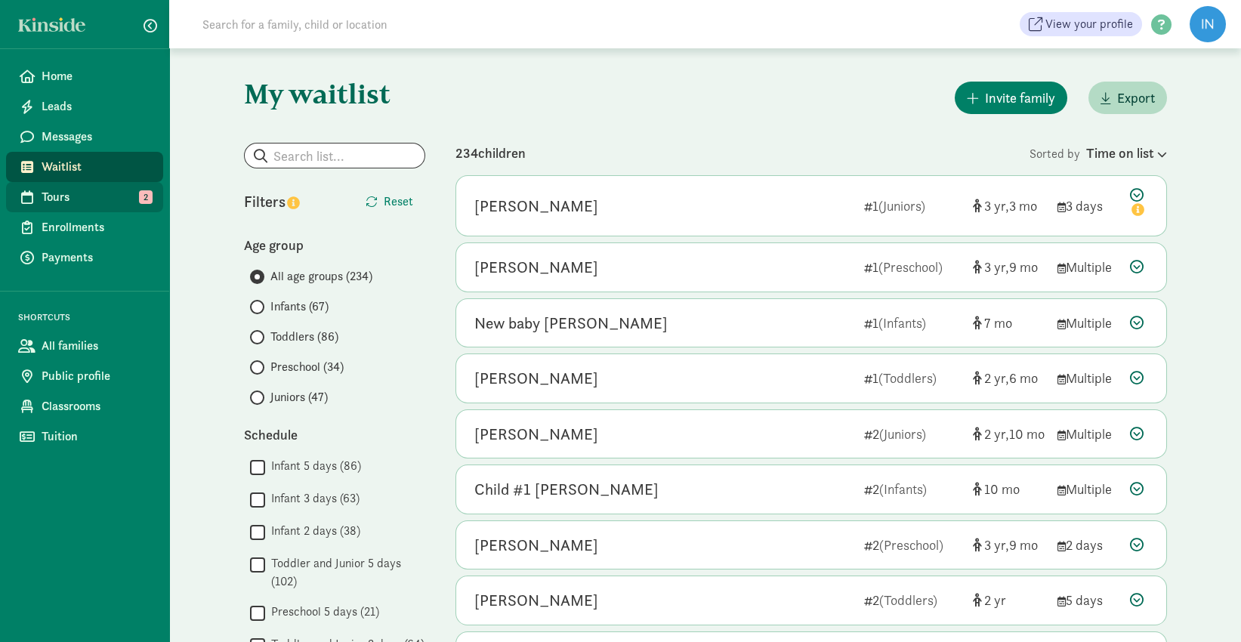 The image size is (1241, 642). What do you see at coordinates (307, 367) in the screenshot?
I see `span: Preschool (34)` at bounding box center [307, 367].